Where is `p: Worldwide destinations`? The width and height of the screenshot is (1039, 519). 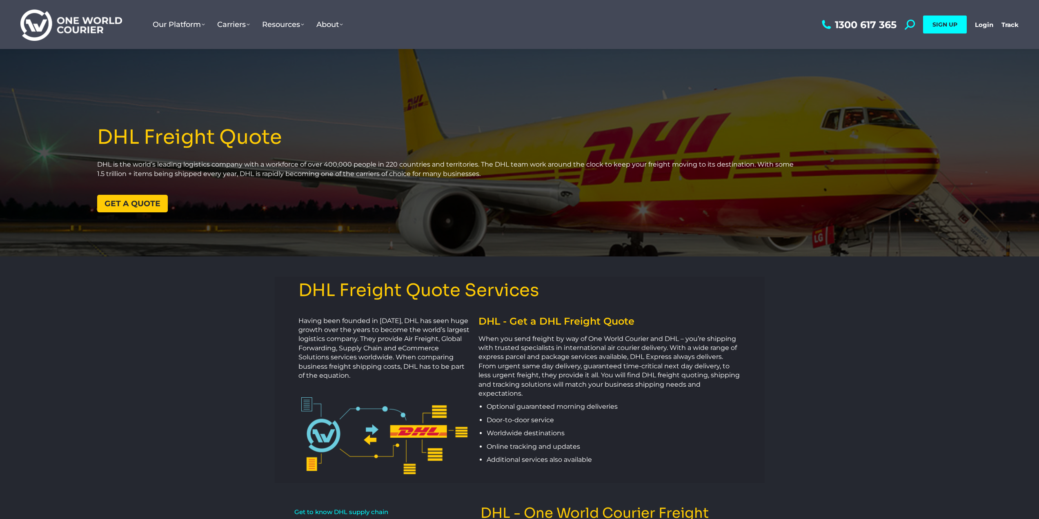
p: Worldwide destinations is located at coordinates (613, 433).